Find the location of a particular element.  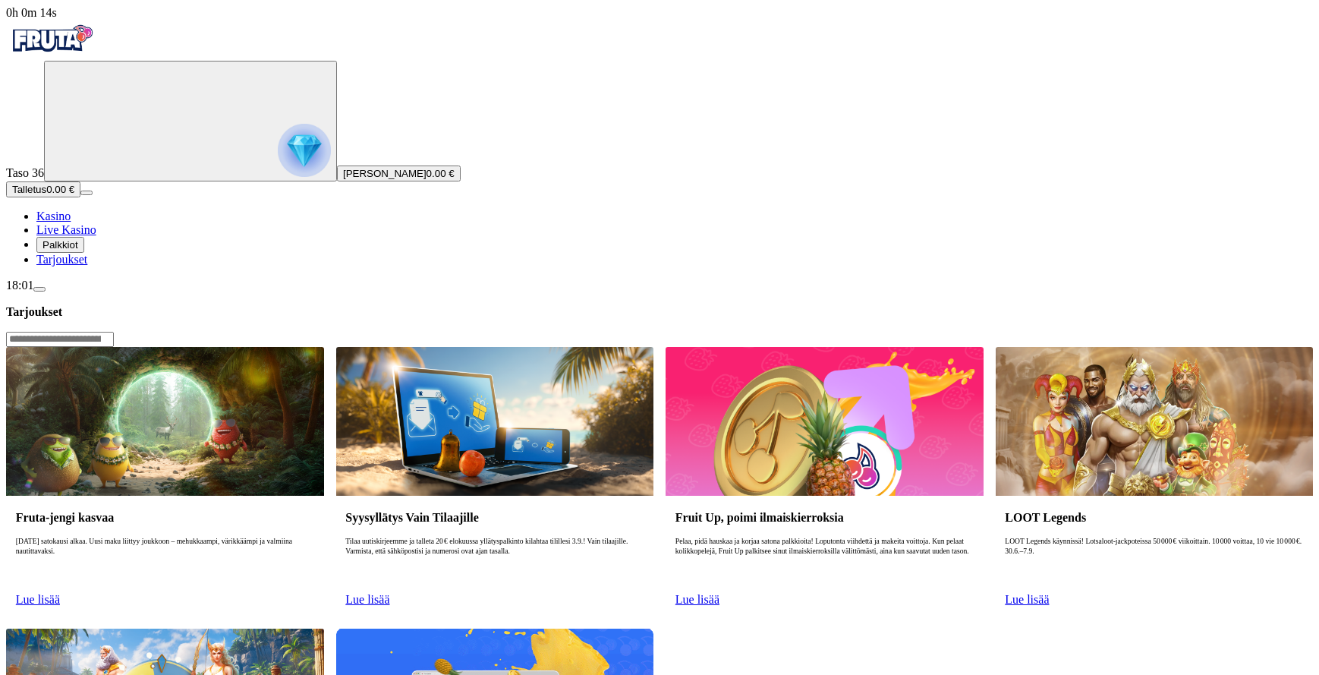

img: reward progress is located at coordinates (304, 150).